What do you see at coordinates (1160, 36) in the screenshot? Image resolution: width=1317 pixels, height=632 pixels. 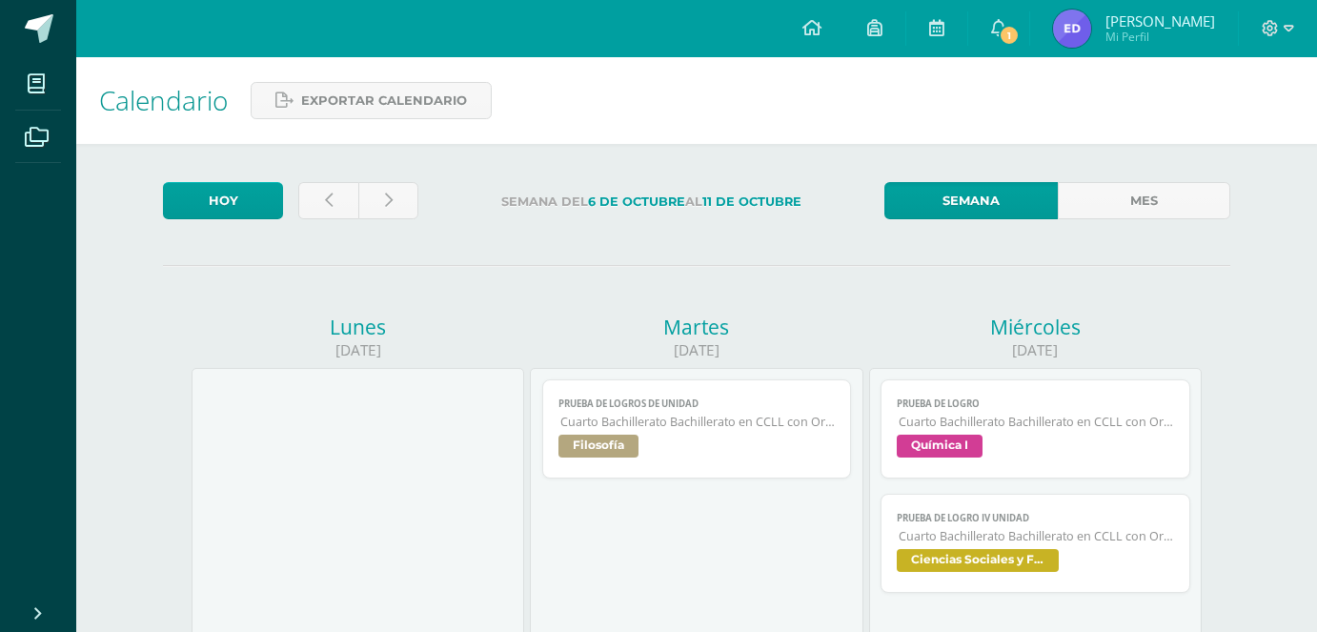 I see `span: Mi Perfil` at bounding box center [1160, 36].